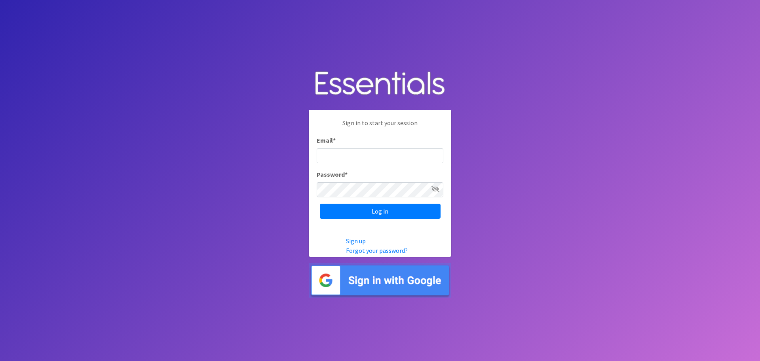 The image size is (760, 361). Describe the element at coordinates (380, 211) in the screenshot. I see `input: Log in` at that location.